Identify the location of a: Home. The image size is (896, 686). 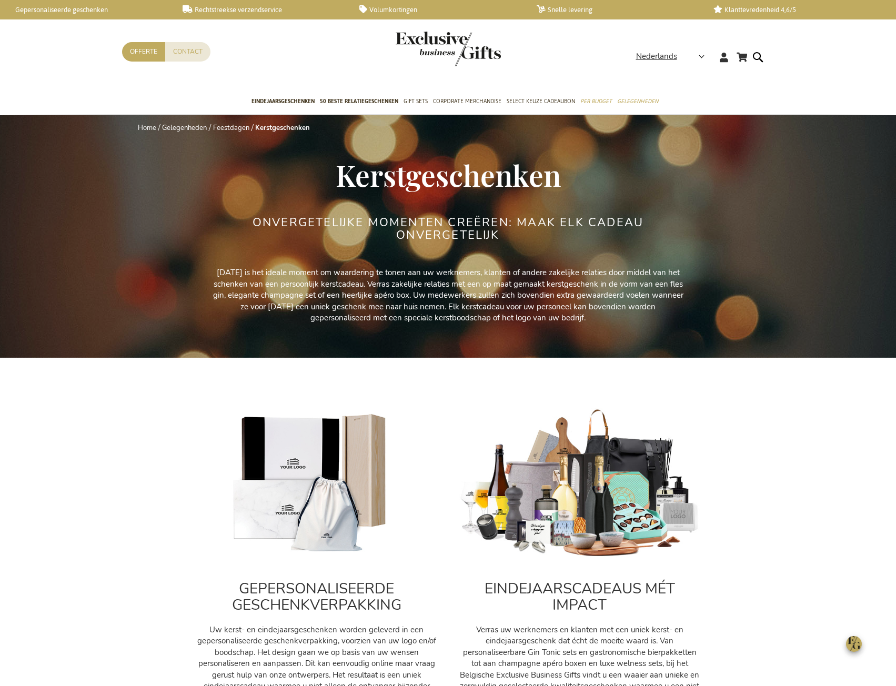
(147, 128).